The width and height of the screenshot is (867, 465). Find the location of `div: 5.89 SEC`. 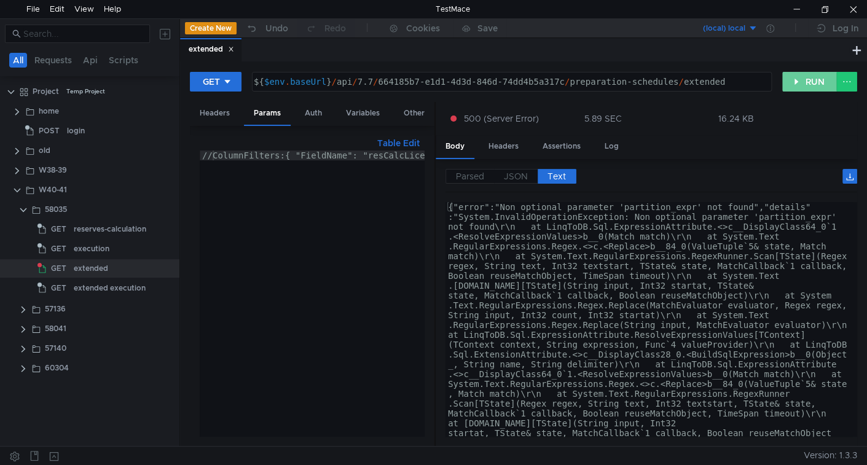

div: 5.89 SEC is located at coordinates (603, 119).